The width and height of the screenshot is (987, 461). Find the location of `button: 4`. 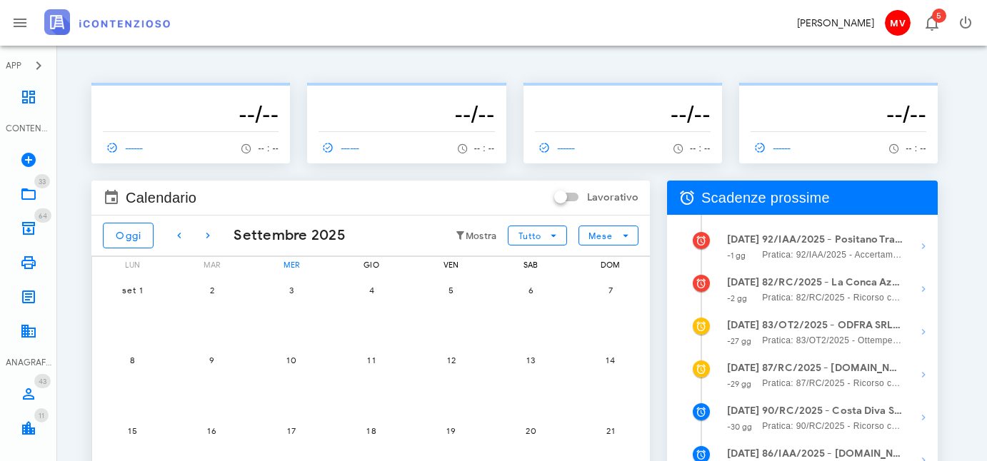

button: 4 is located at coordinates (371, 290).